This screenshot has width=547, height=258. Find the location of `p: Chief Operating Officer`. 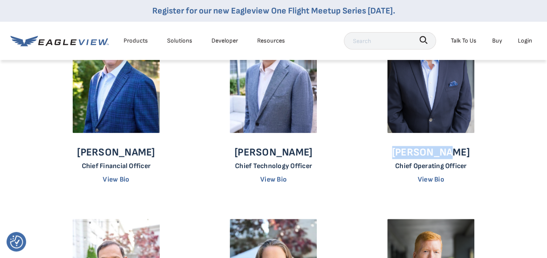

p: Chief Operating Officer is located at coordinates (430, 166).